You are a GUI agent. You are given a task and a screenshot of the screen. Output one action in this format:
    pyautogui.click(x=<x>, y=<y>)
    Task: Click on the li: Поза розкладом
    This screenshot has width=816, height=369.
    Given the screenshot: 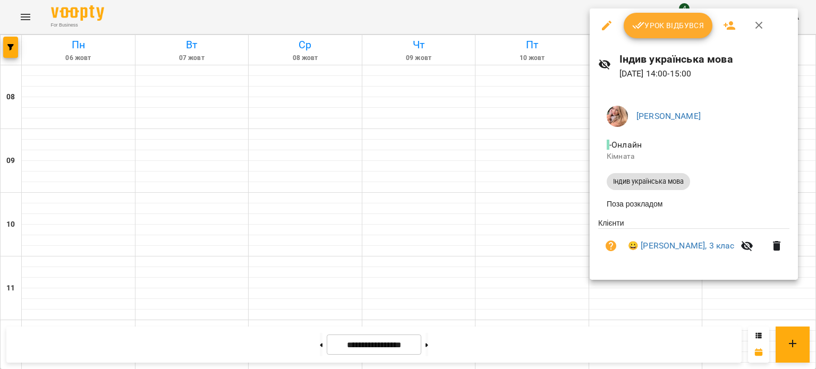 What is the action you would take?
    pyautogui.click(x=693, y=204)
    